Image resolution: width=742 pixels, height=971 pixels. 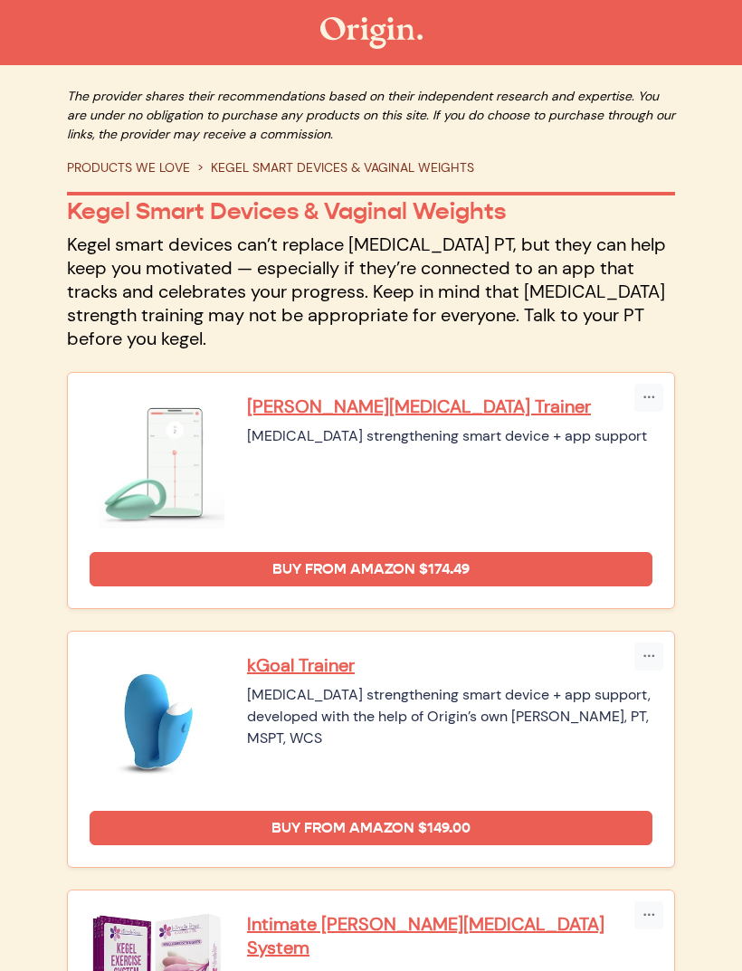 I want to click on a: PRODUCTS WE LOVE, so click(x=128, y=167).